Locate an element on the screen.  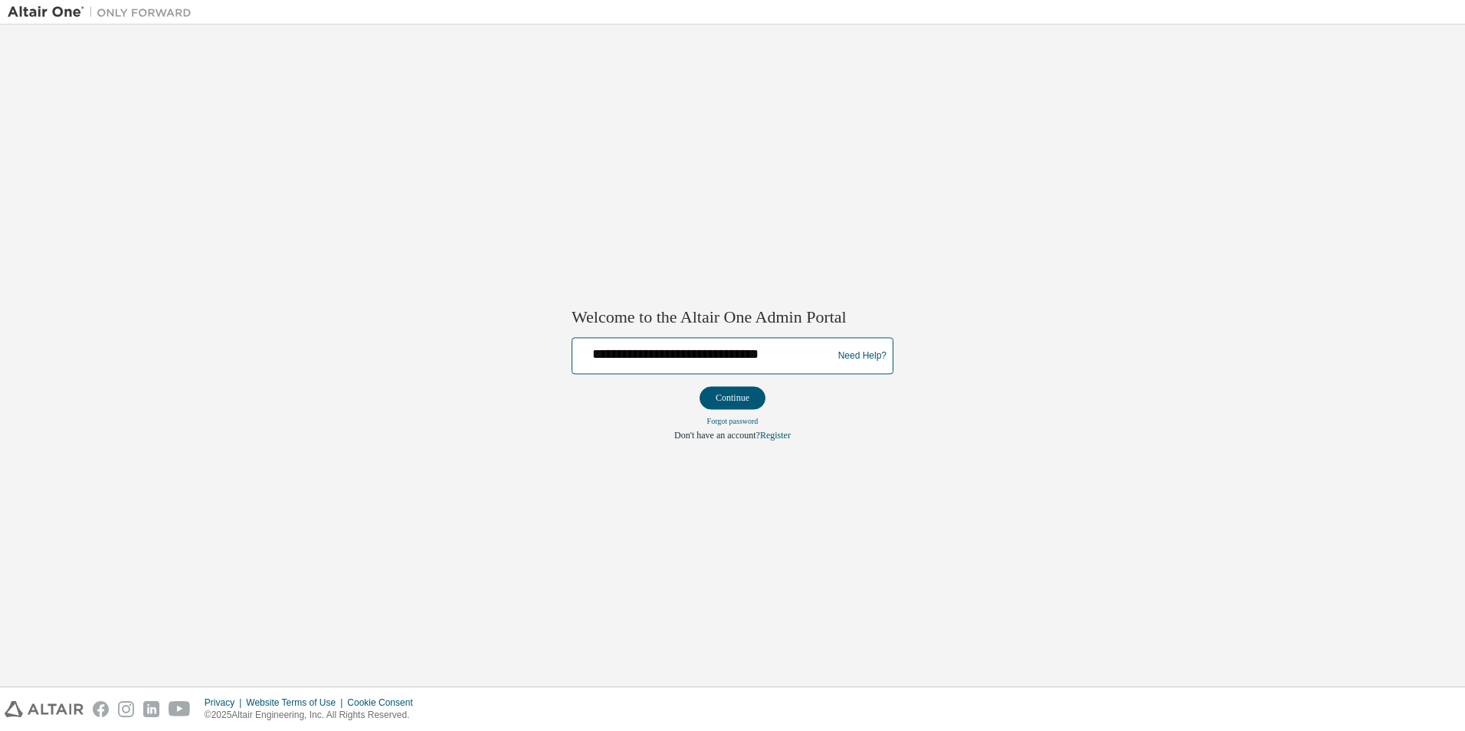
div: Privacy is located at coordinates (225, 702).